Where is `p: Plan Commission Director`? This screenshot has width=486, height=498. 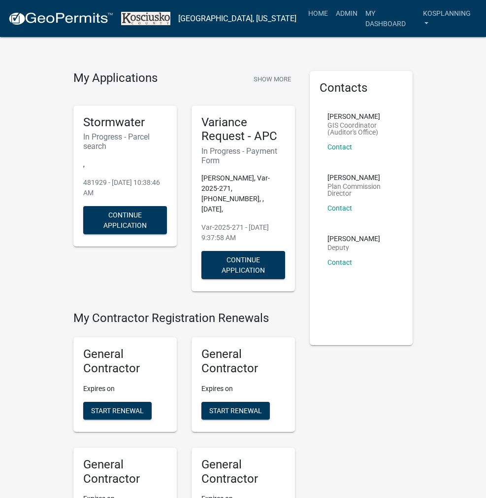 p: Plan Commission Director is located at coordinates (362, 190).